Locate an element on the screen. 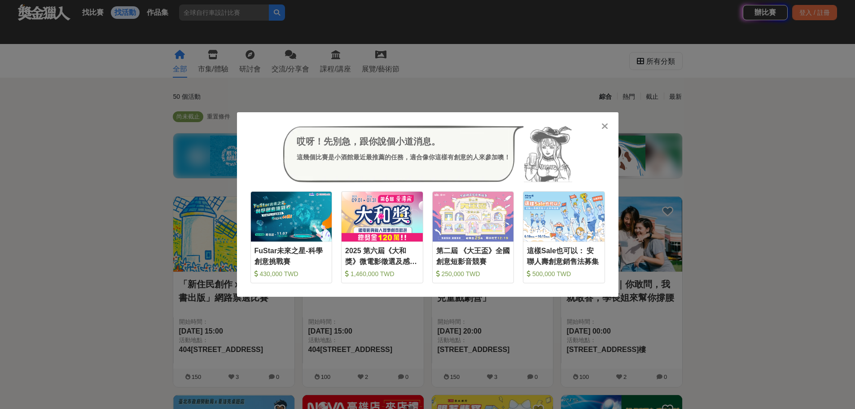 The height and width of the screenshot is (409, 855). div: 2025 第六屆《大和獎》微電影徵選及感人實事分享 is located at coordinates (382, 255).